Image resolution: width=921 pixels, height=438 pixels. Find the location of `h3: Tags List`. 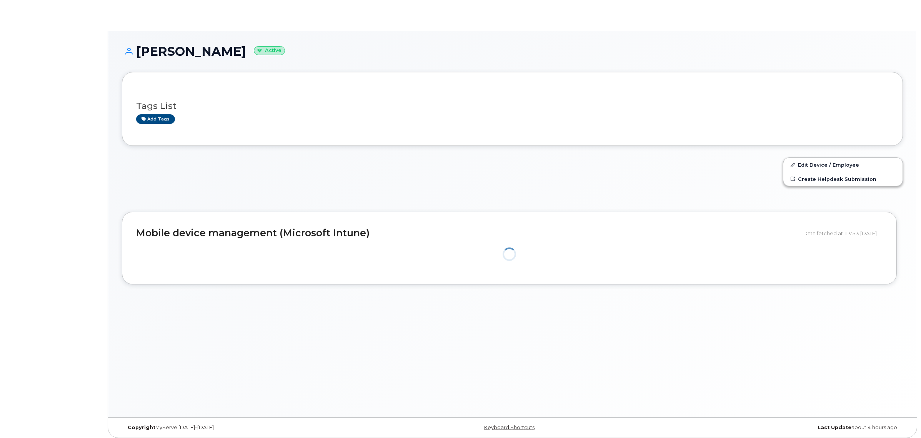

h3: Tags List is located at coordinates (512, 106).